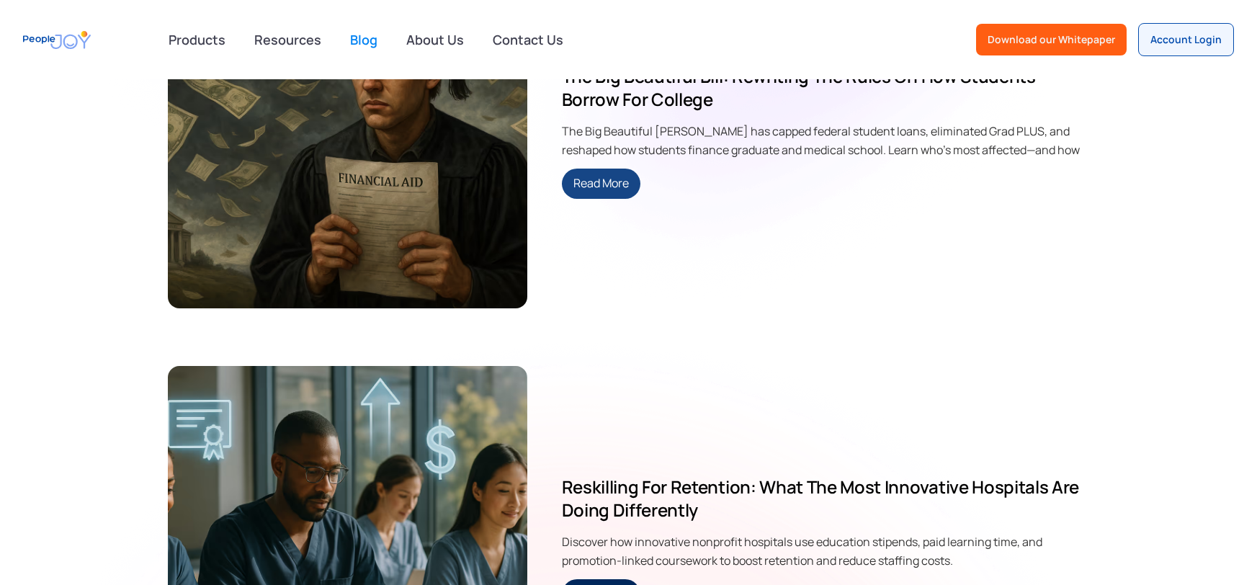 This screenshot has height=585, width=1257. What do you see at coordinates (1051, 40) in the screenshot?
I see `div: Download our Whitepaper` at bounding box center [1051, 40].